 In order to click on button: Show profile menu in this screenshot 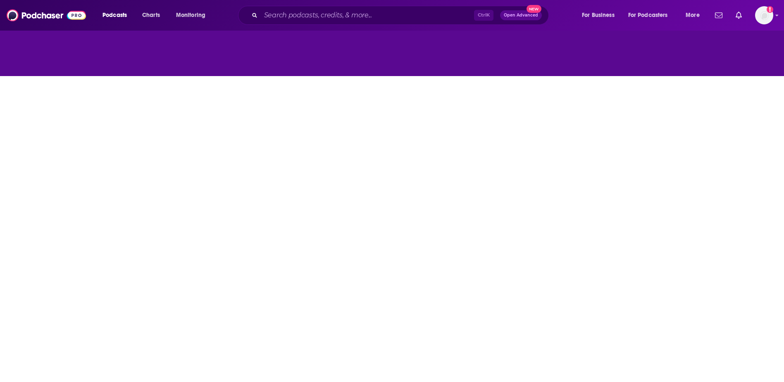, I will do `click(764, 15)`.